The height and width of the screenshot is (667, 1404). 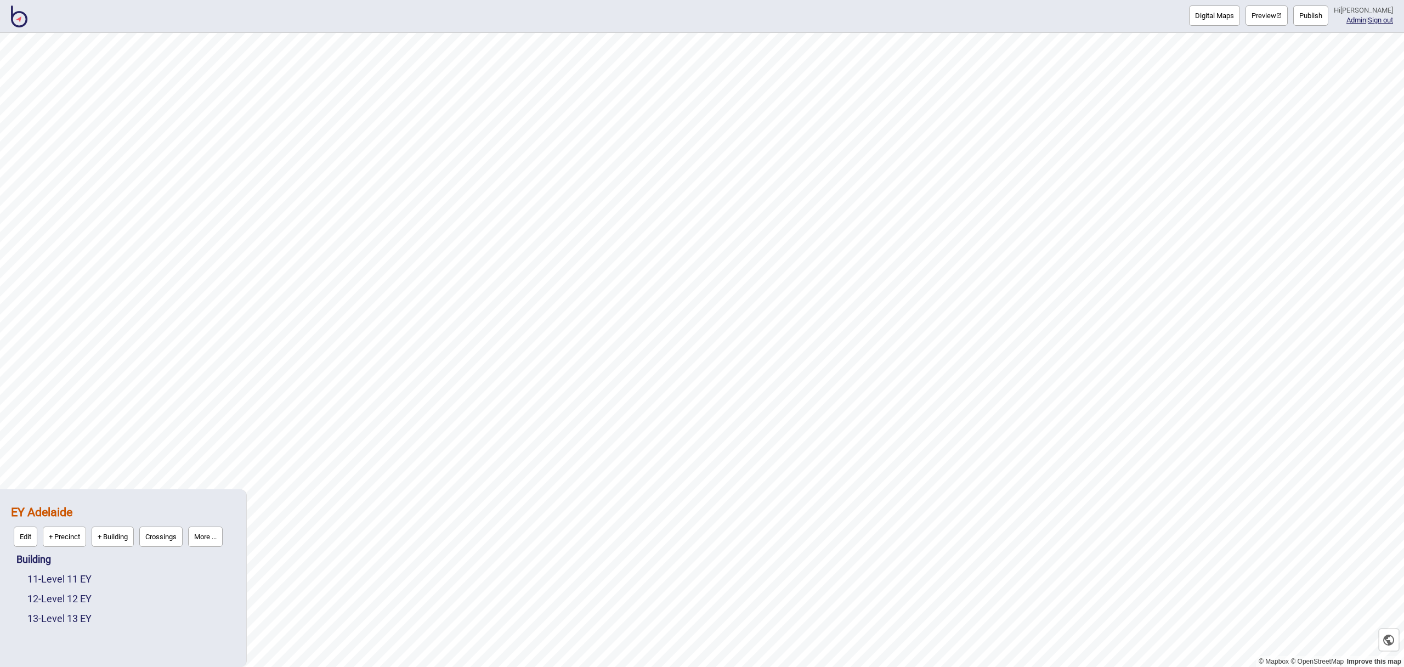 I want to click on button: More ..., so click(x=205, y=536).